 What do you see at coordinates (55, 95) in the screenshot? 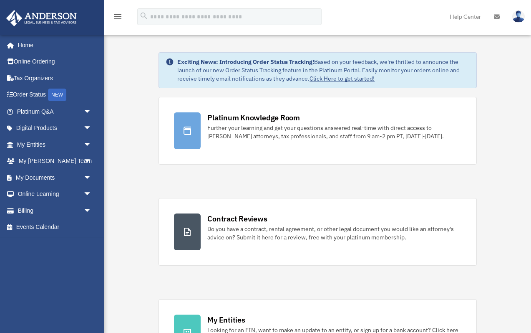
I see `a: Order StatusNEW` at bounding box center [55, 95].